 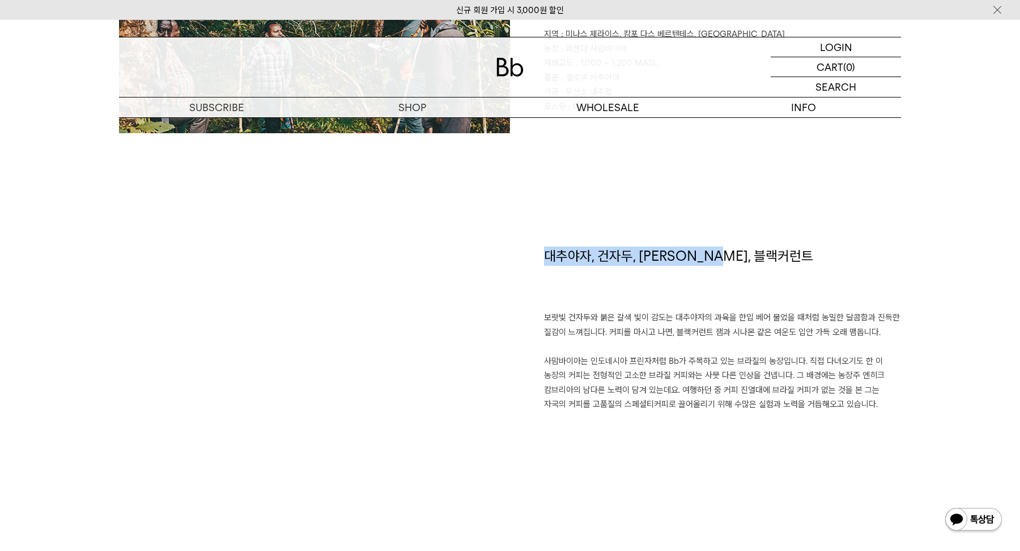 I want to click on p: 보랏빛 건자두와 붉은 갈색 빛이 감도는 대추야자의 과육을 한입 베어 물었을 때처럼 농밀한 달콤함과 진득한 질감이 느껴집니다. 커피를 마시고 나면, 블랙커런트 잼과 시나몬 같은..., so click(x=722, y=361).